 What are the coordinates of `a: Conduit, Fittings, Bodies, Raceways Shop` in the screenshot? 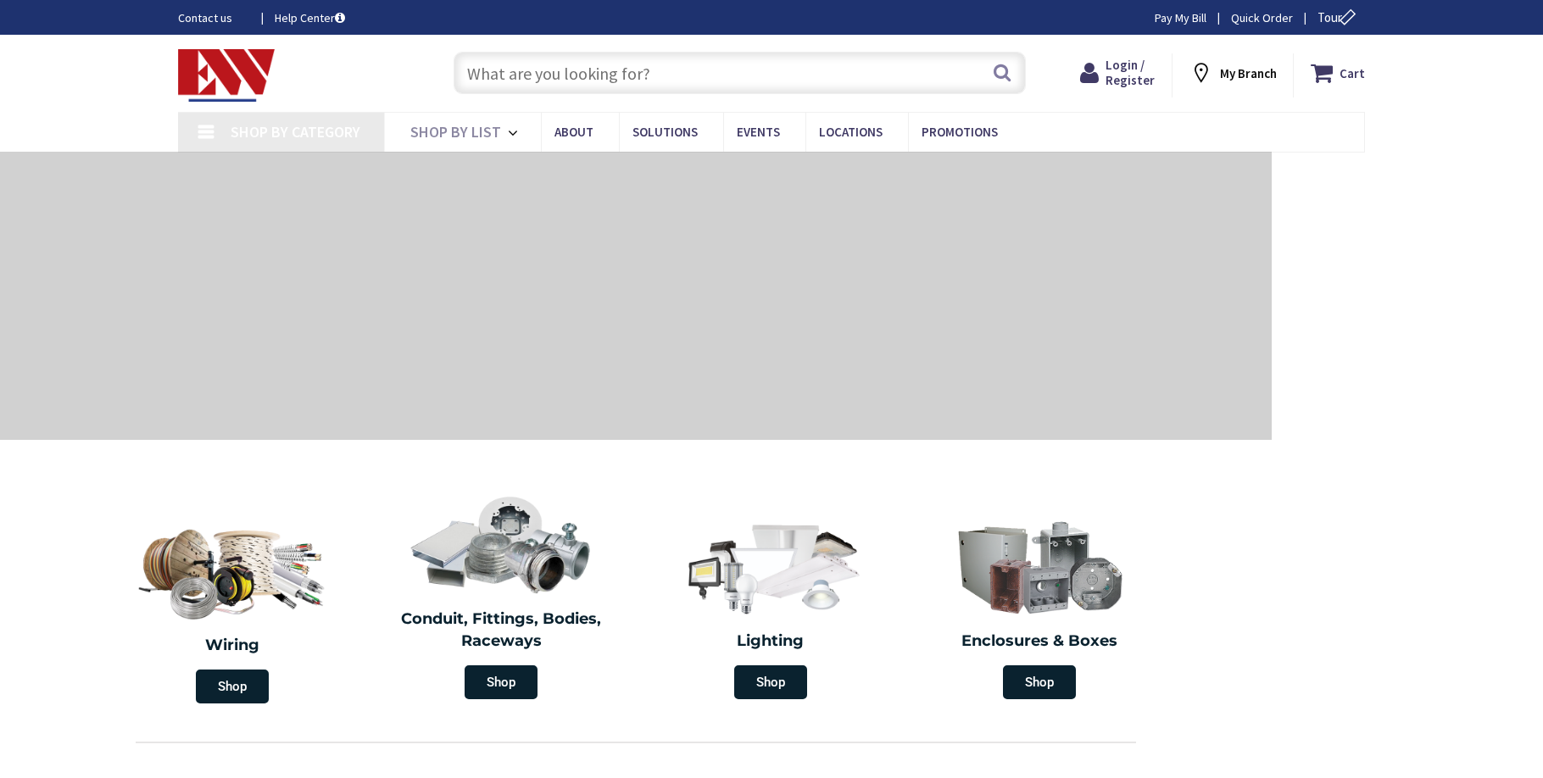 It's located at (502, 597).